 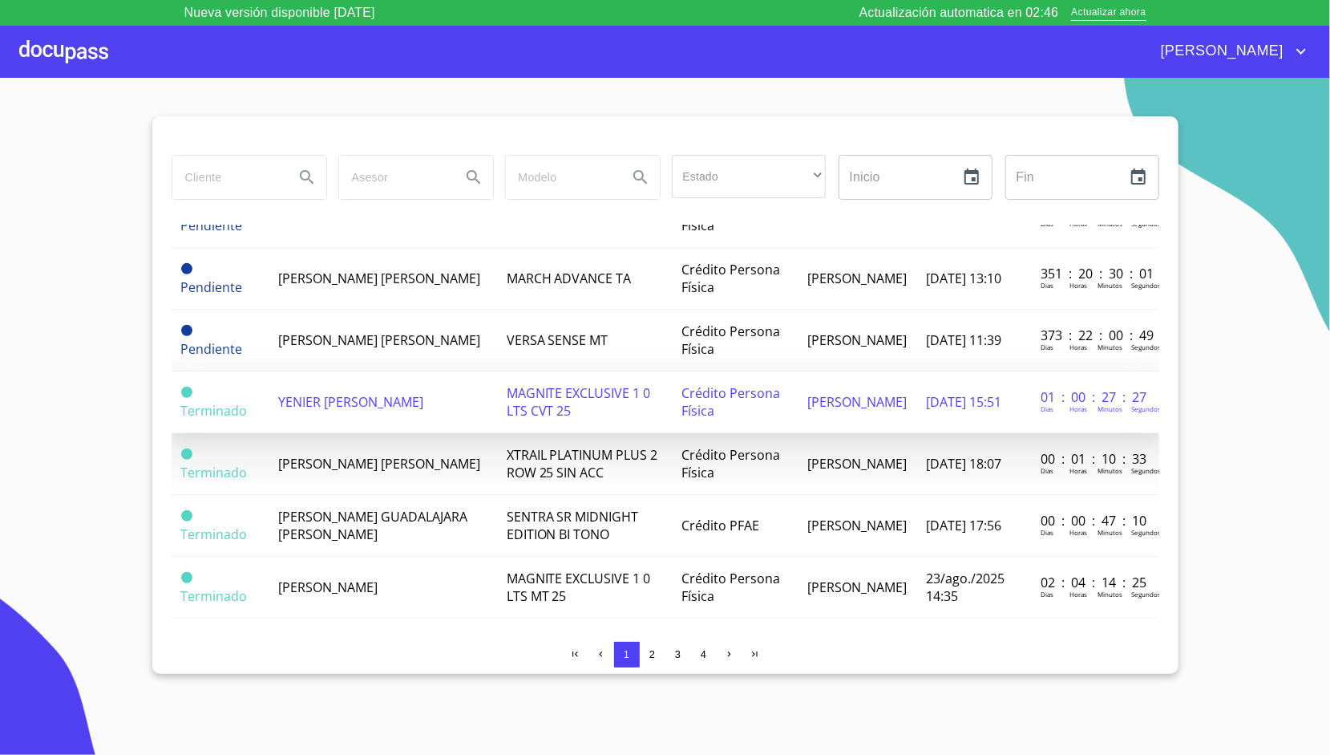 I want to click on p: 373 : 22 : 00 : 49, so click(x=1095, y=335).